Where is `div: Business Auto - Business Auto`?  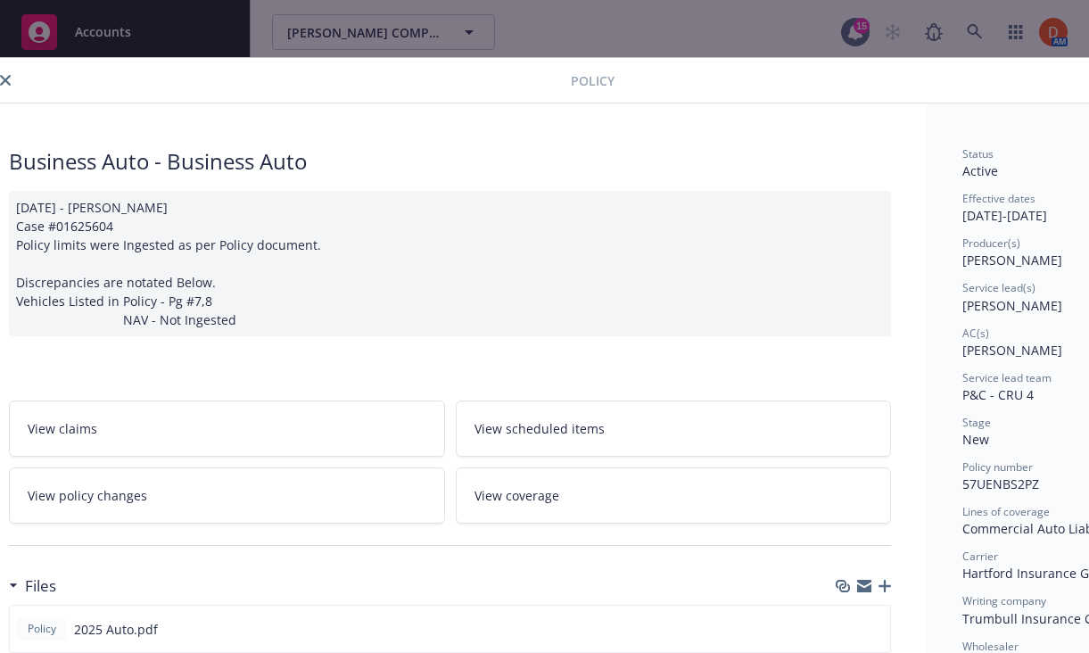
div: Business Auto - Business Auto is located at coordinates (449, 161).